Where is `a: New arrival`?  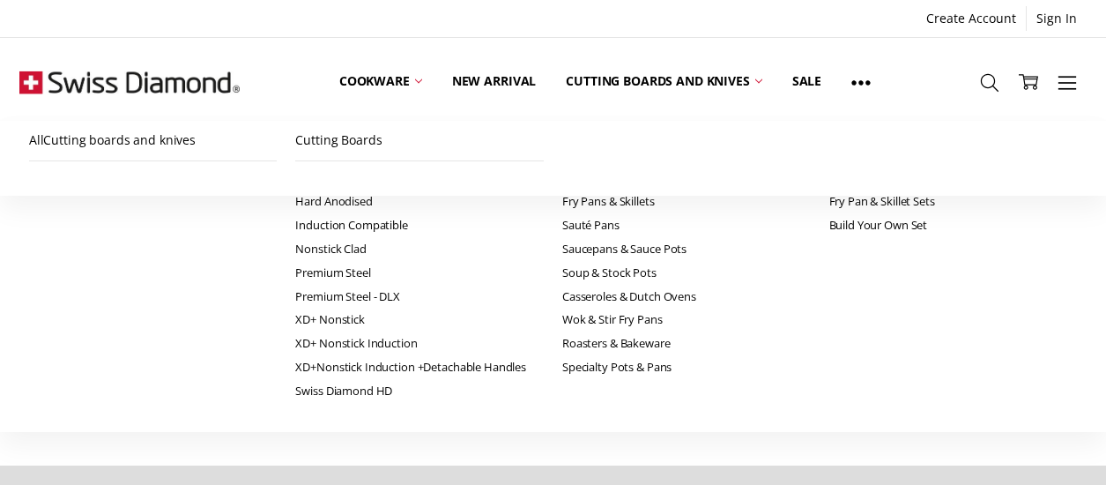 a: New arrival is located at coordinates (494, 81).